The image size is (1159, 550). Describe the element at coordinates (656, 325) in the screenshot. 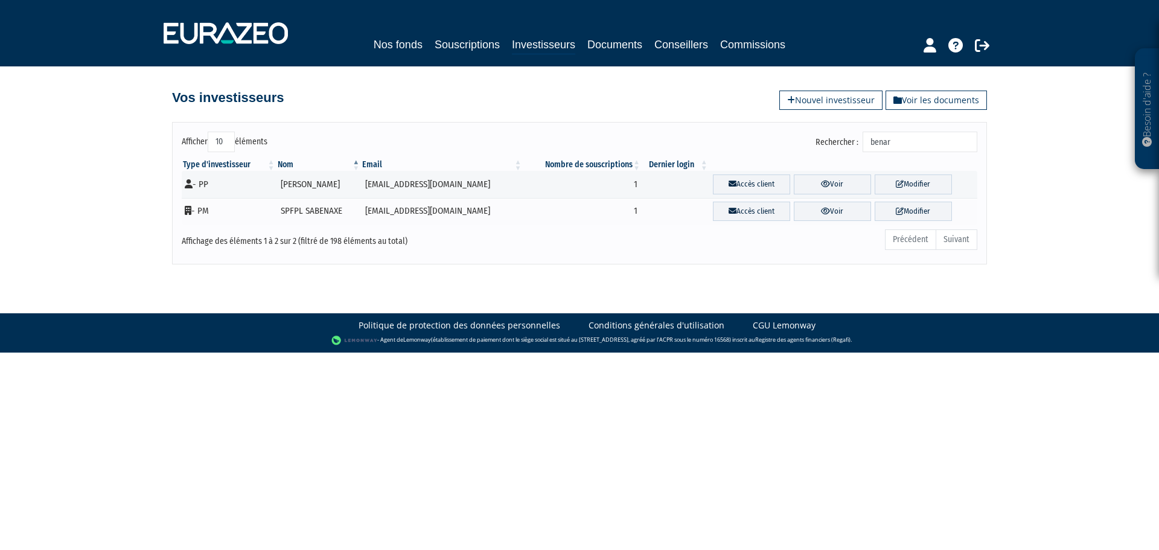

I see `a: Conditions générales d'utilisation` at that location.